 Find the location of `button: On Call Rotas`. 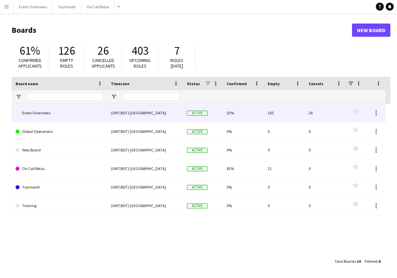

button: On Call Rotas is located at coordinates (98, 7).